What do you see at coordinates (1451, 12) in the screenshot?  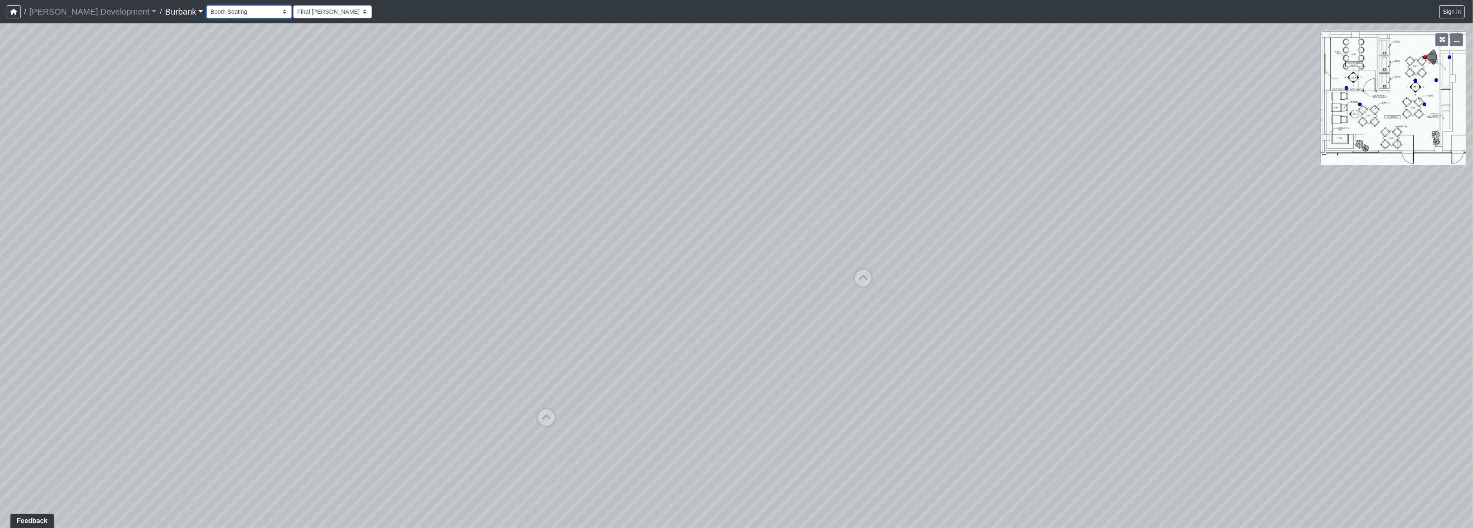 I see `button: Sign in` at bounding box center [1451, 12].